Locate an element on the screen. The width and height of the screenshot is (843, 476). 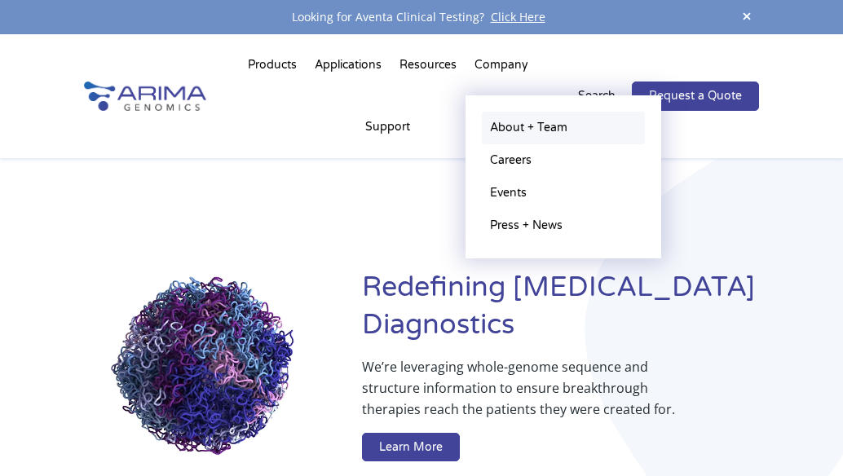
a: Careers is located at coordinates (563, 161).